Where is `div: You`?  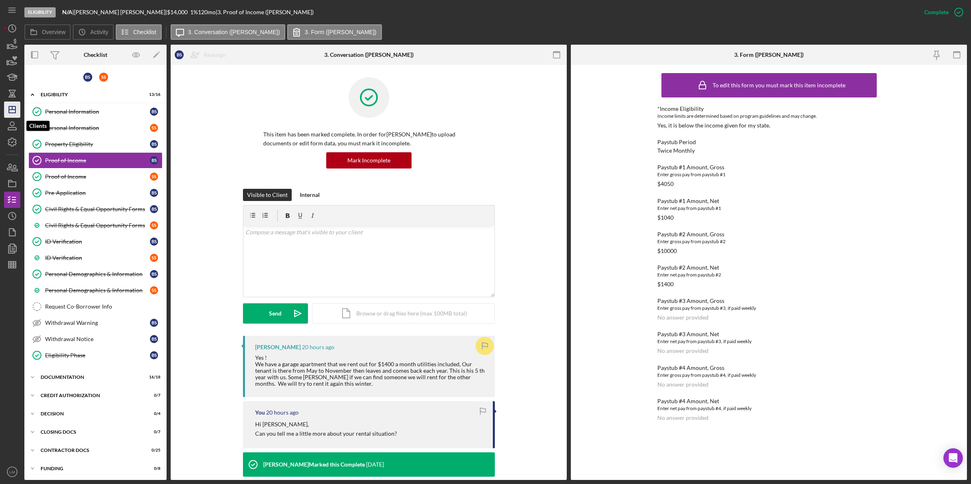
div: You is located at coordinates (260, 413).